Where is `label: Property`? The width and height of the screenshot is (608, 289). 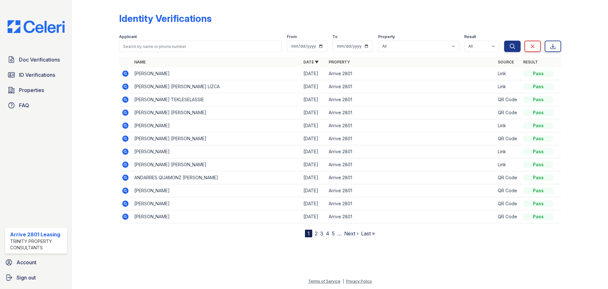
label: Property is located at coordinates (386, 37).